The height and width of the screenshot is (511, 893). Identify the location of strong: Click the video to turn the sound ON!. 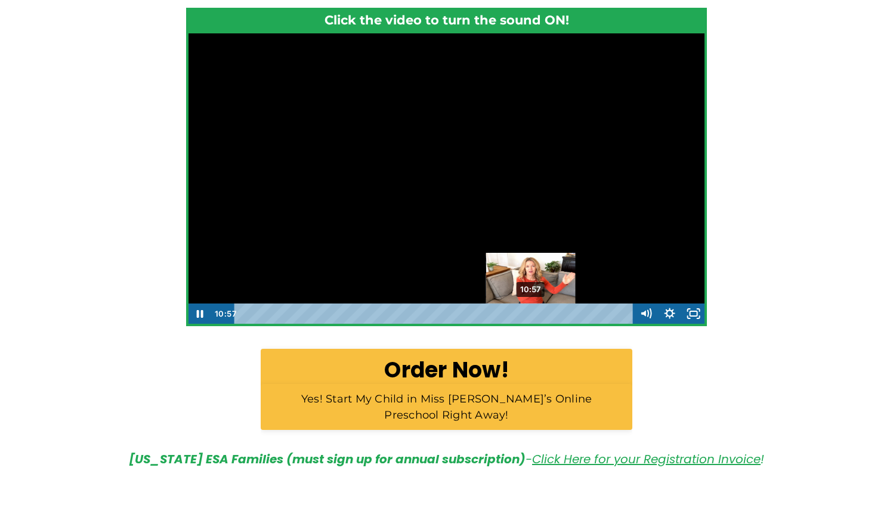
(447, 20).